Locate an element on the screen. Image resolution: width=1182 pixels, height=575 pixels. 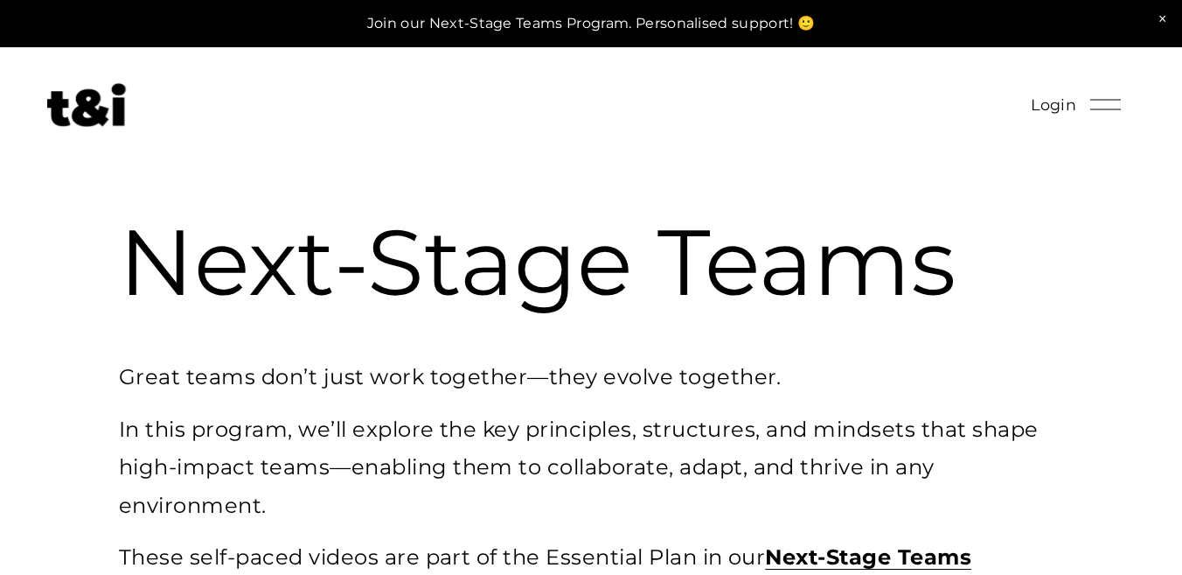
p: Great teams don’t just work together—they evolve together. is located at coordinates (591, 376).